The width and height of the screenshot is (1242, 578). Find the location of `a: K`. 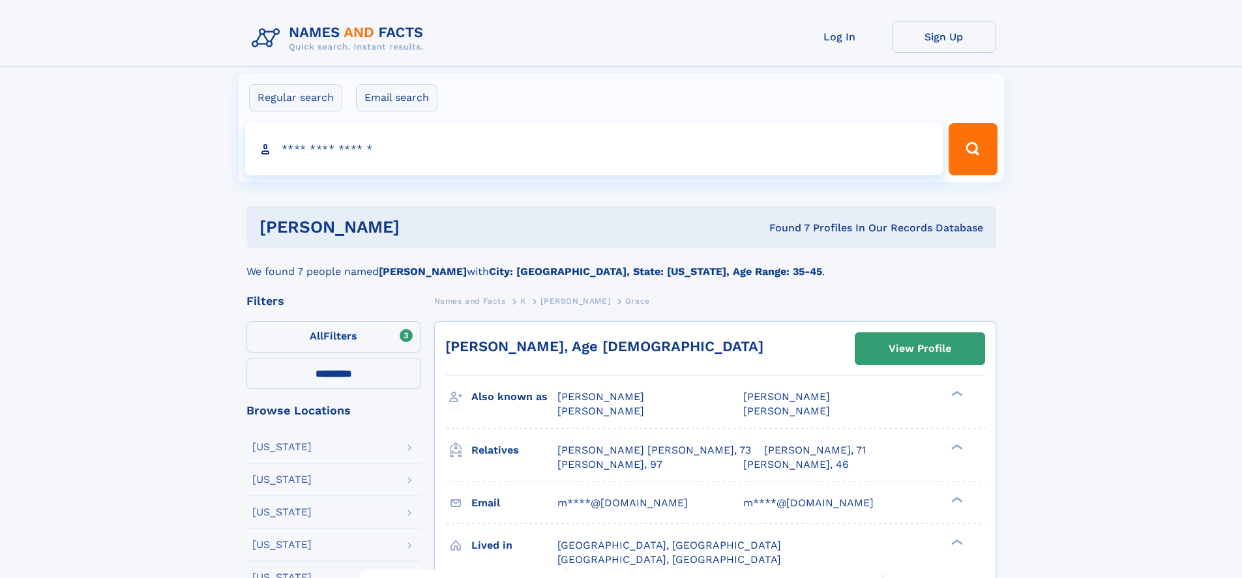

a: K is located at coordinates (523, 300).